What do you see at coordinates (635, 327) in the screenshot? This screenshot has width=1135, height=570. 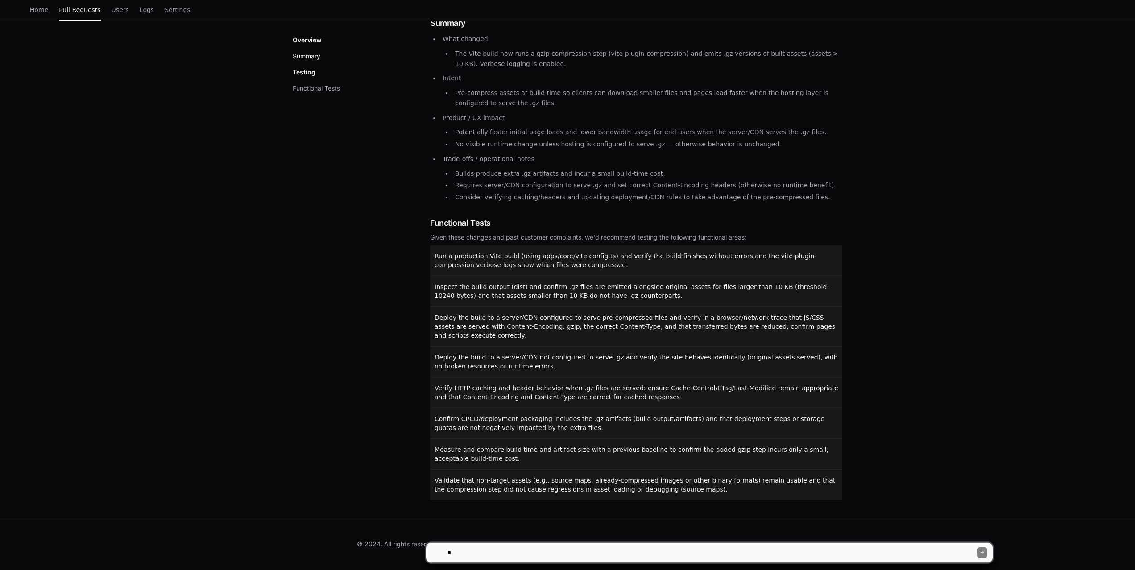 I see `span: Deploy the build to a server/CDN configured to serve pre-compressed files and verify in a browser...` at bounding box center [635, 327].